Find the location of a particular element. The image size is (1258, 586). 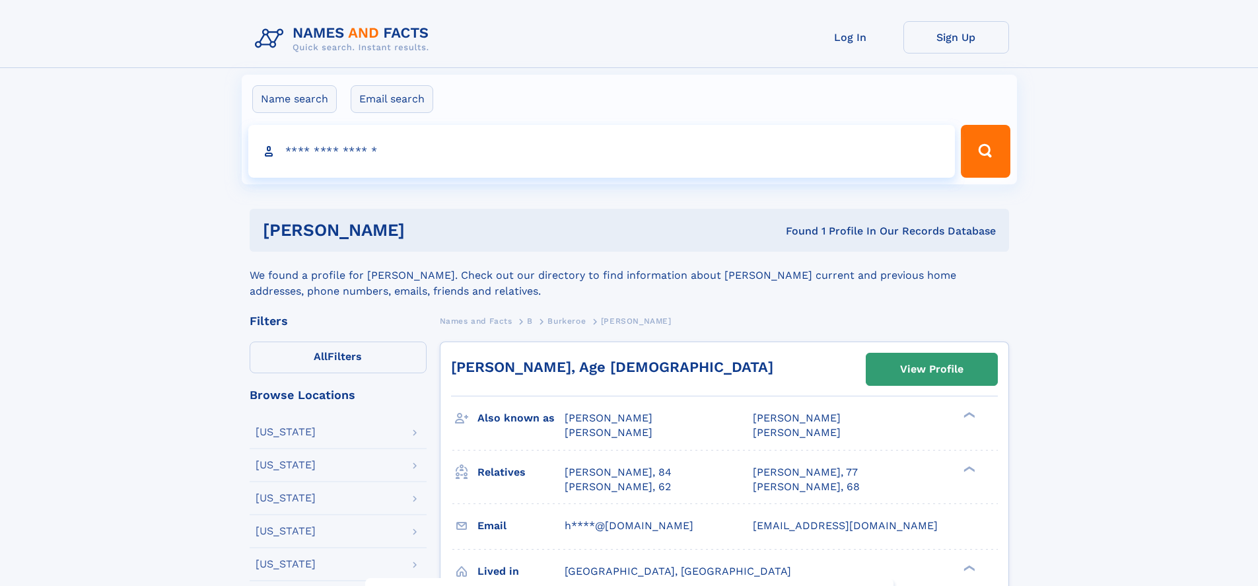

h3: Relatives is located at coordinates (521, 472).